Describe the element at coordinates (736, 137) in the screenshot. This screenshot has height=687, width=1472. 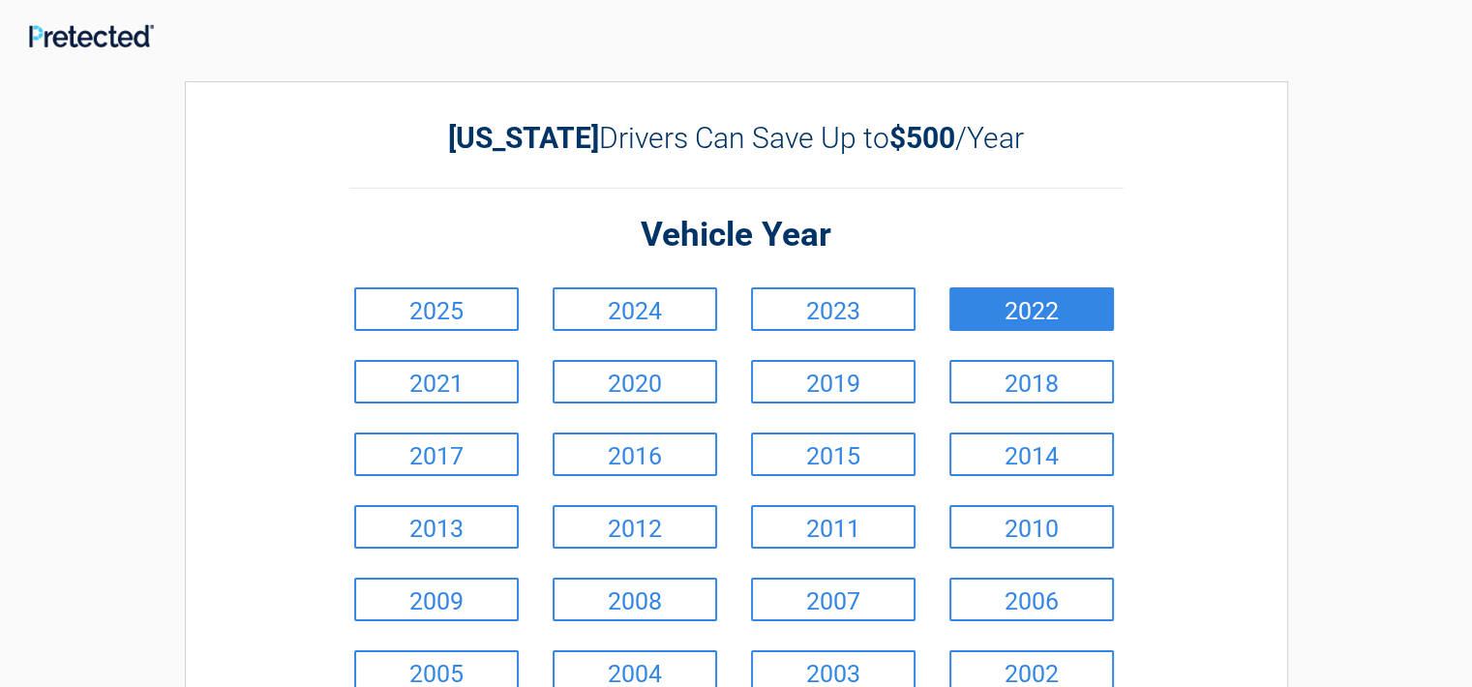
I see `h2: Drivers Can Save Up to /Year` at that location.